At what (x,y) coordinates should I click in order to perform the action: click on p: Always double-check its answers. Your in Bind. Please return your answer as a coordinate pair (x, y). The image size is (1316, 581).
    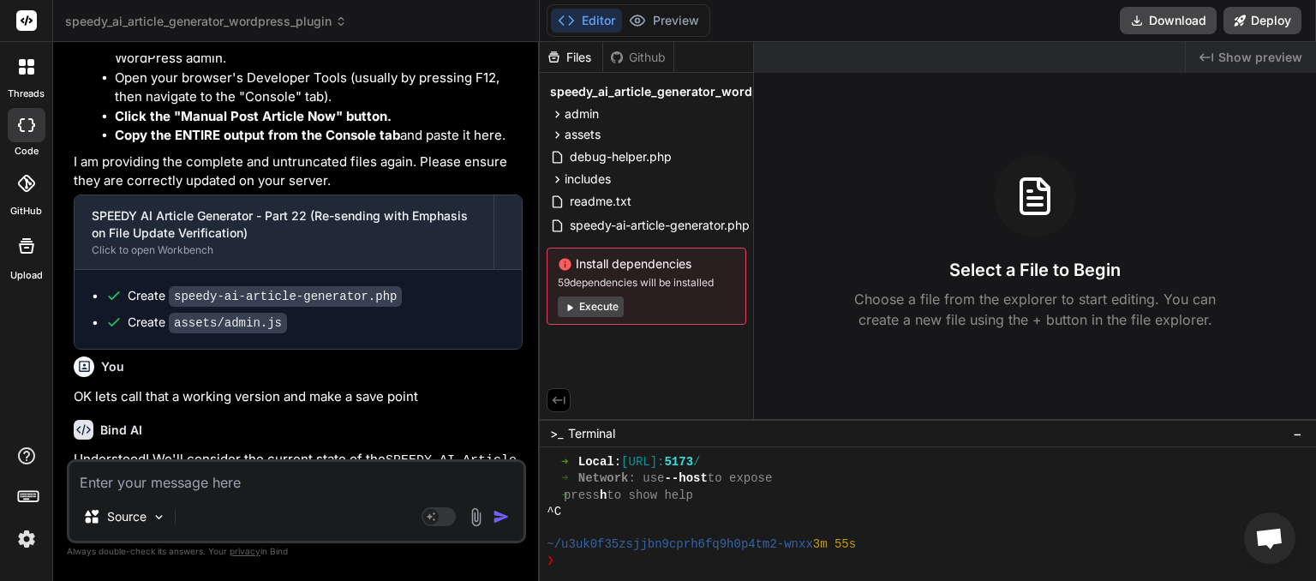
    Looking at the image, I should click on (296, 551).